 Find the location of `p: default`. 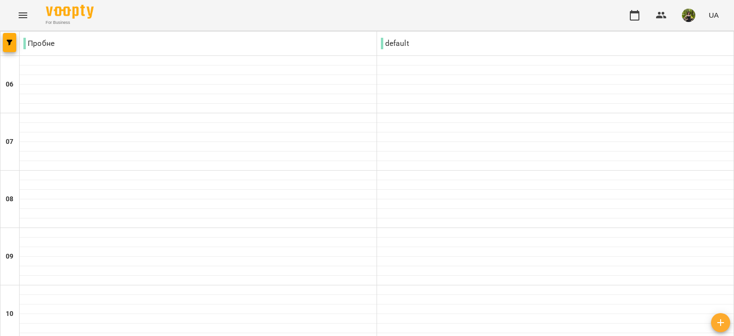

p: default is located at coordinates (395, 43).